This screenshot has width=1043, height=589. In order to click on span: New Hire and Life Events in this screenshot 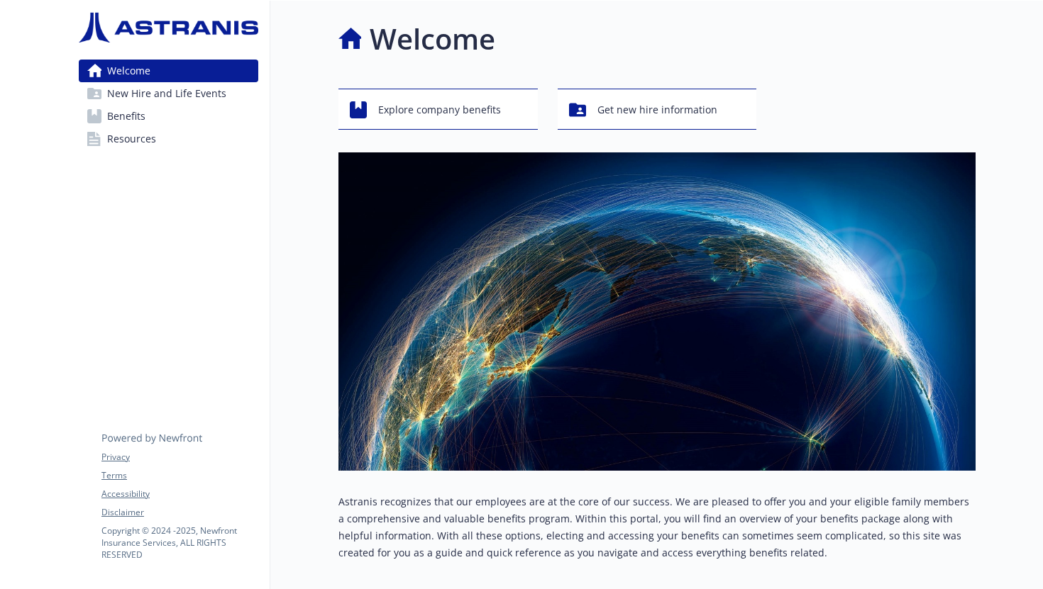, I will do `click(167, 94)`.